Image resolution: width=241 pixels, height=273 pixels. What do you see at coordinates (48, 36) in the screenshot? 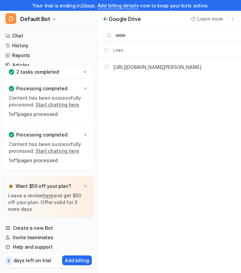
I see `a: Chat` at bounding box center [48, 36].